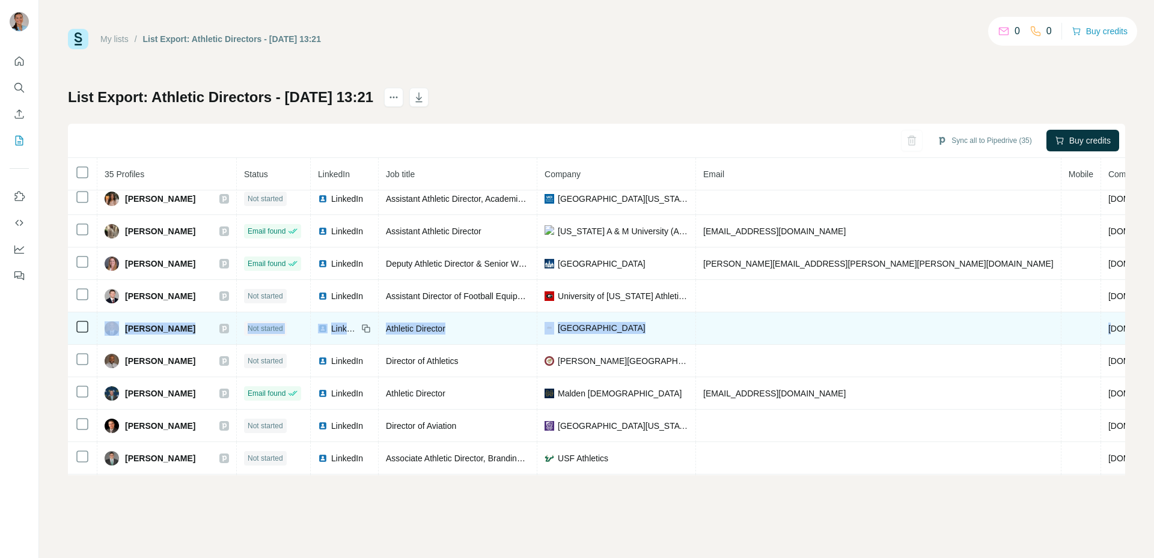 The width and height of the screenshot is (1154, 558). I want to click on span: Status, so click(256, 174).